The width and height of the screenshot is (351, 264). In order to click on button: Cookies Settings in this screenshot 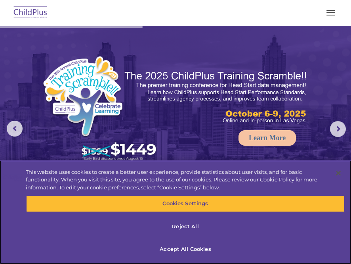, I will do `click(186, 203)`.